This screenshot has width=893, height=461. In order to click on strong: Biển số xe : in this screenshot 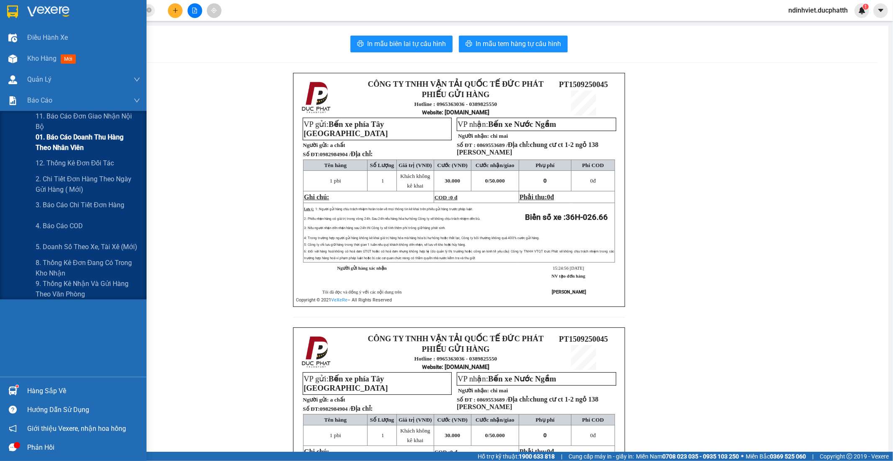, I will do `click(567, 217)`.